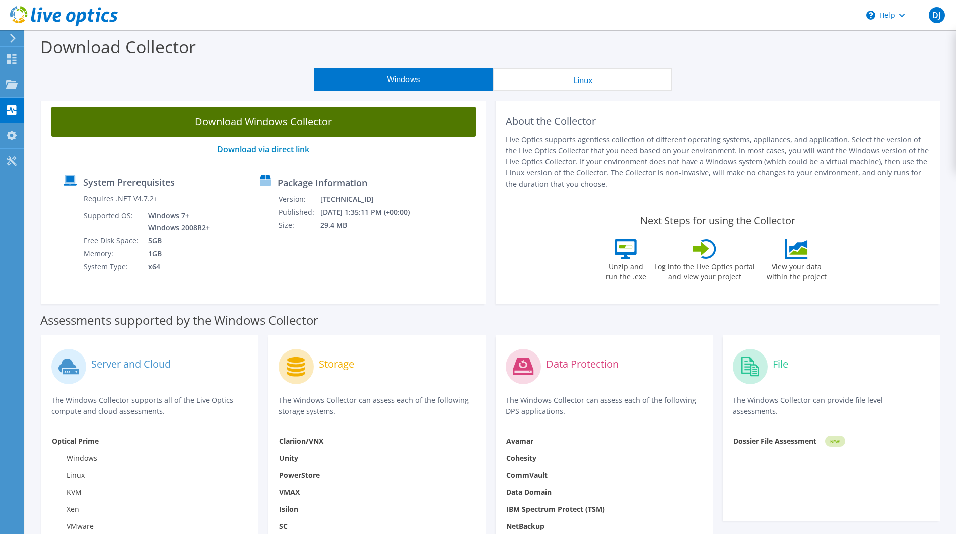 The height and width of the screenshot is (534, 956). Describe the element at coordinates (68, 476) in the screenshot. I see `label: Linux` at that location.